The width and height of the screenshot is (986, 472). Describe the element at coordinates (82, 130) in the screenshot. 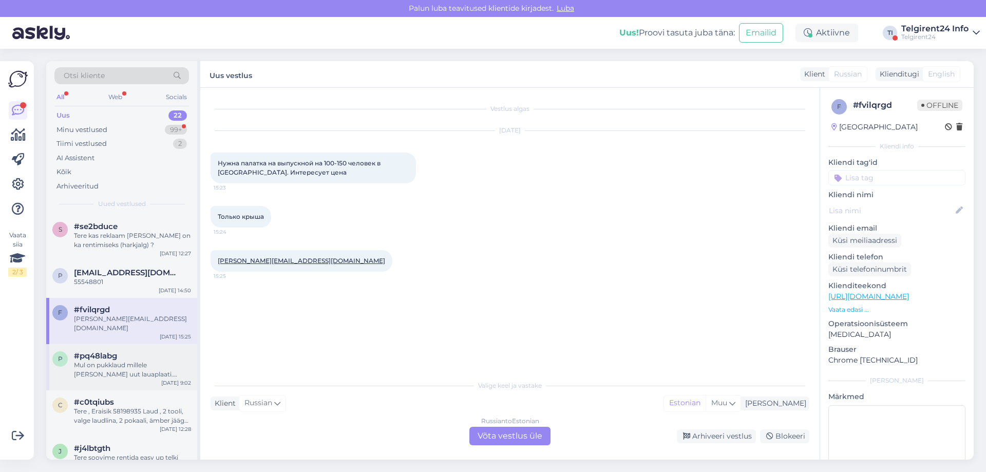

I see `div: Minu vestlused` at that location.